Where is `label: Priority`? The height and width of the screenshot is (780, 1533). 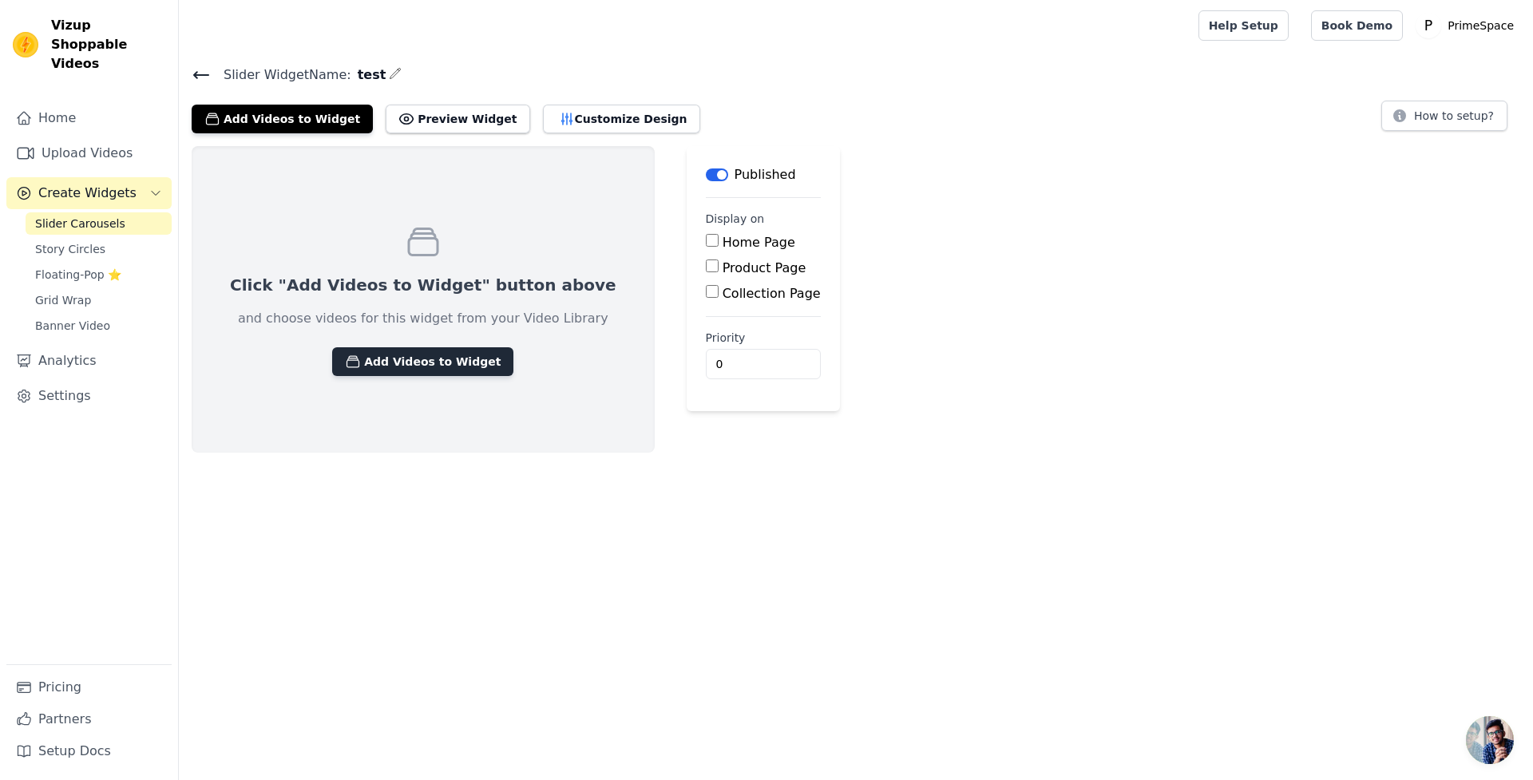
label: Priority is located at coordinates (764, 338).